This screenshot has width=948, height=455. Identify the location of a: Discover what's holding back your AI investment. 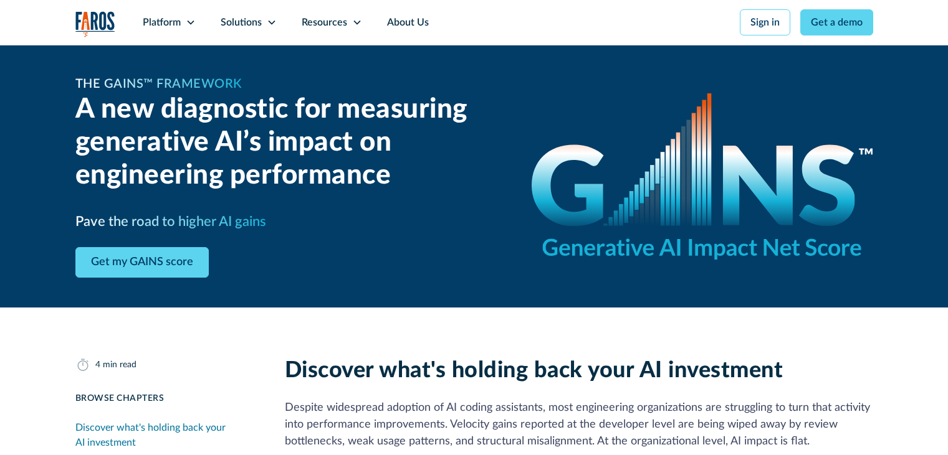
(165, 436).